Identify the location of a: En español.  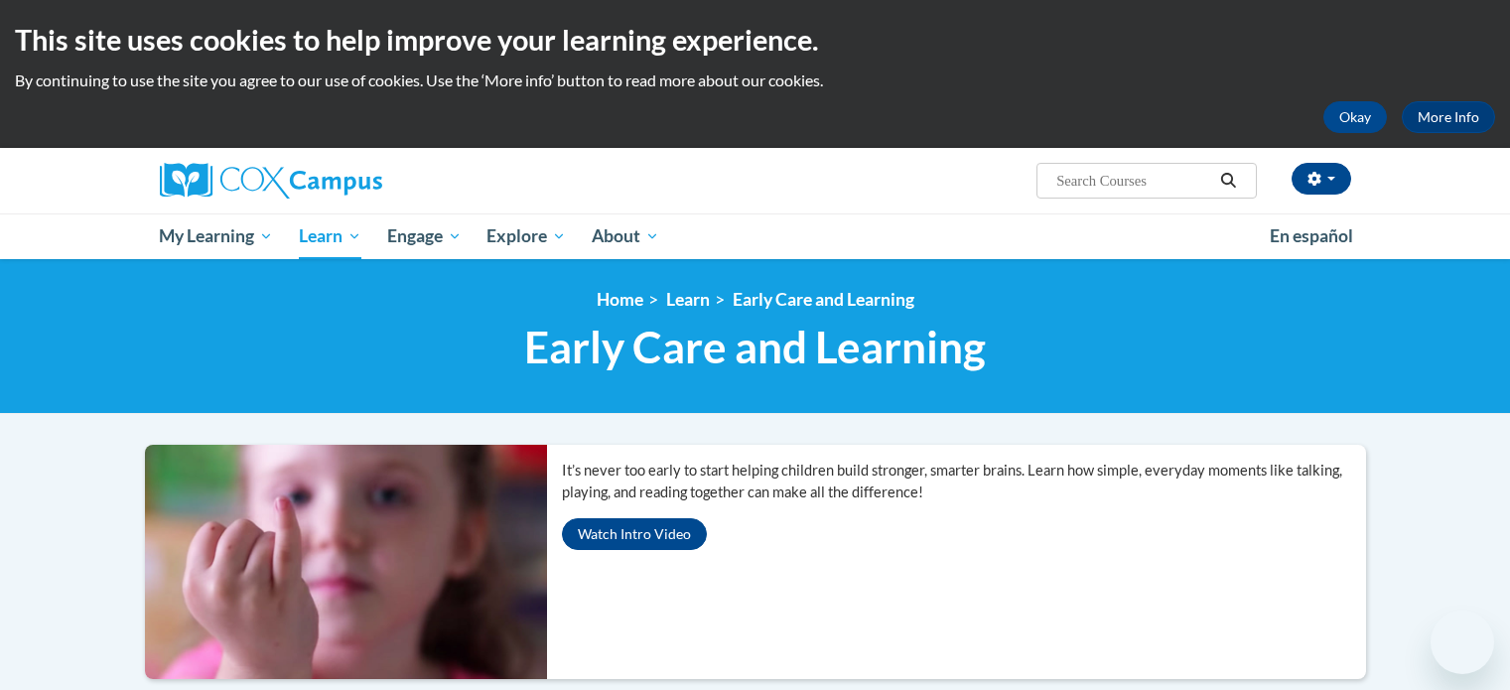
(1311, 236).